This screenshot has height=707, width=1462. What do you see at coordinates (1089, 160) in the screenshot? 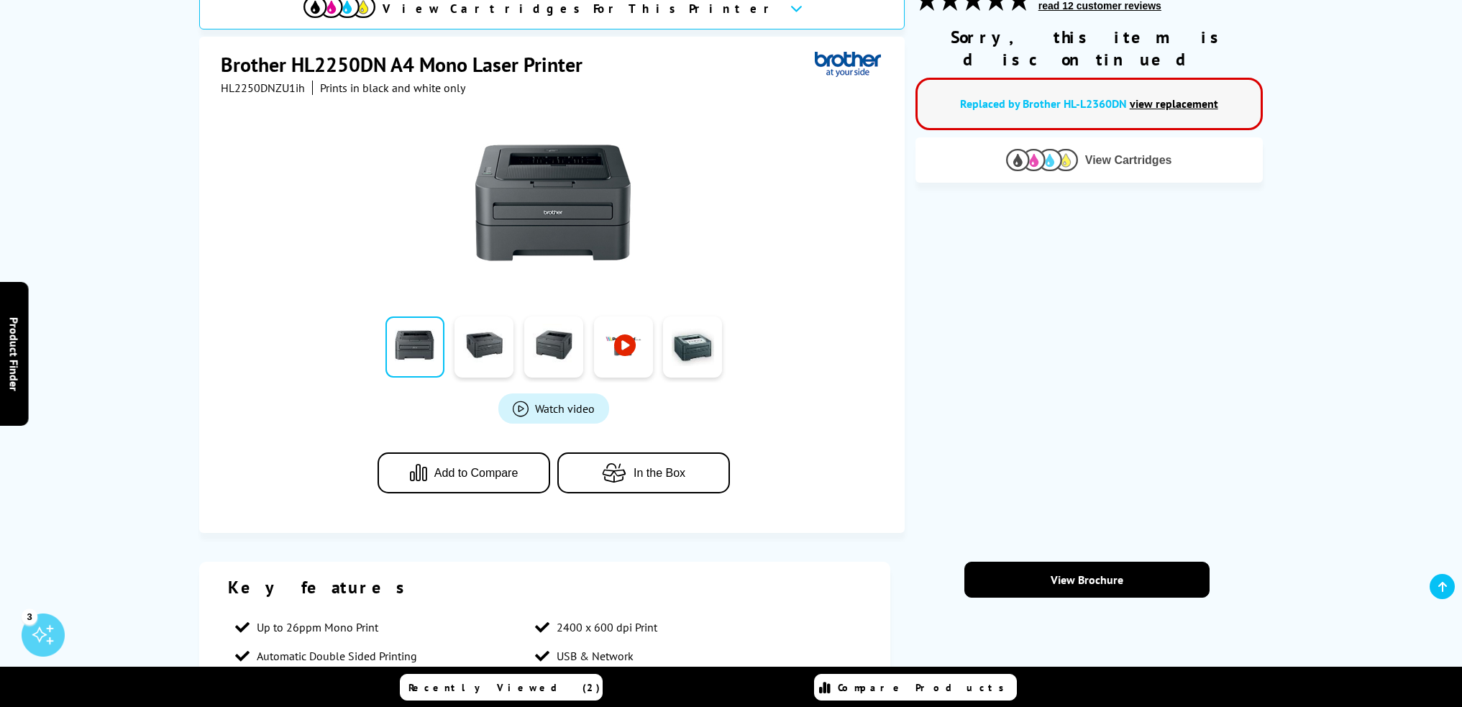
I see `button: View Cartridges` at bounding box center [1089, 160].